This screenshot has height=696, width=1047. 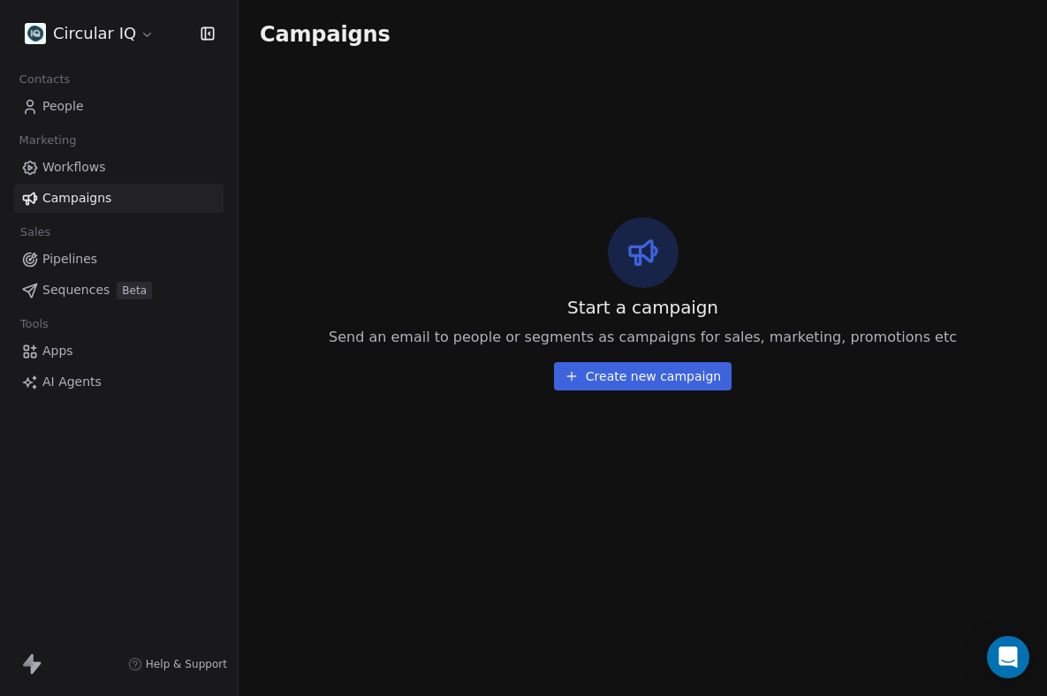 What do you see at coordinates (642, 337) in the screenshot?
I see `span: Send an email to people or segments as campaigns for sales, marketing, promotions etc` at bounding box center [642, 337].